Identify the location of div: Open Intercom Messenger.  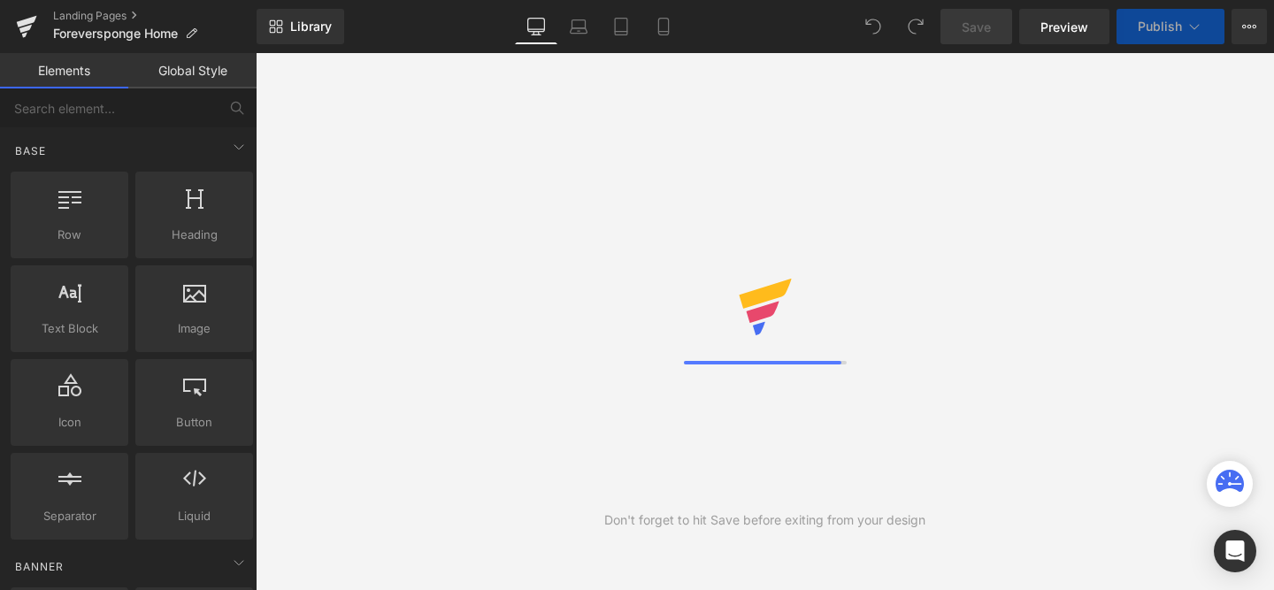
(1235, 551).